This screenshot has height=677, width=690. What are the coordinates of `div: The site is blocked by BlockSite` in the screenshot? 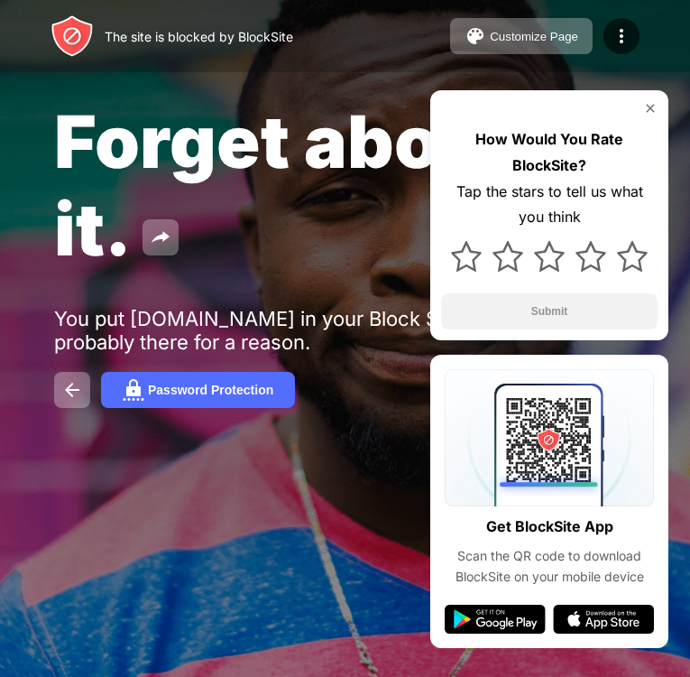 It's located at (198, 36).